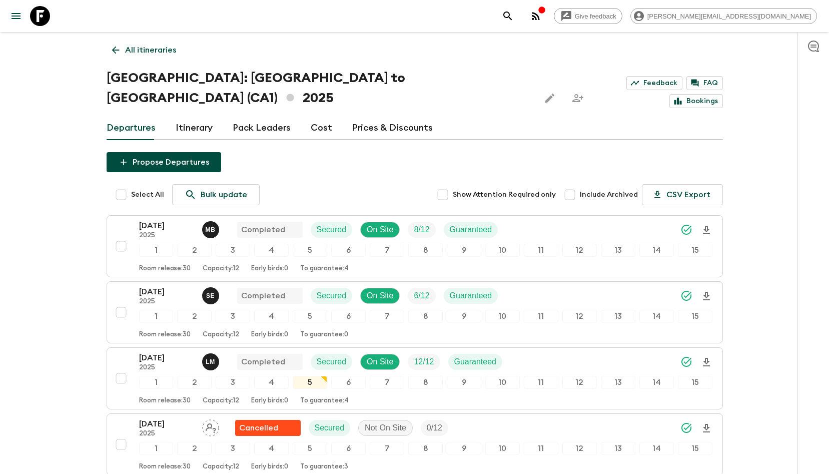 This screenshot has width=829, height=474. What do you see at coordinates (212, 228) in the screenshot?
I see `span: Micaël Bilodeau` at bounding box center [212, 228].